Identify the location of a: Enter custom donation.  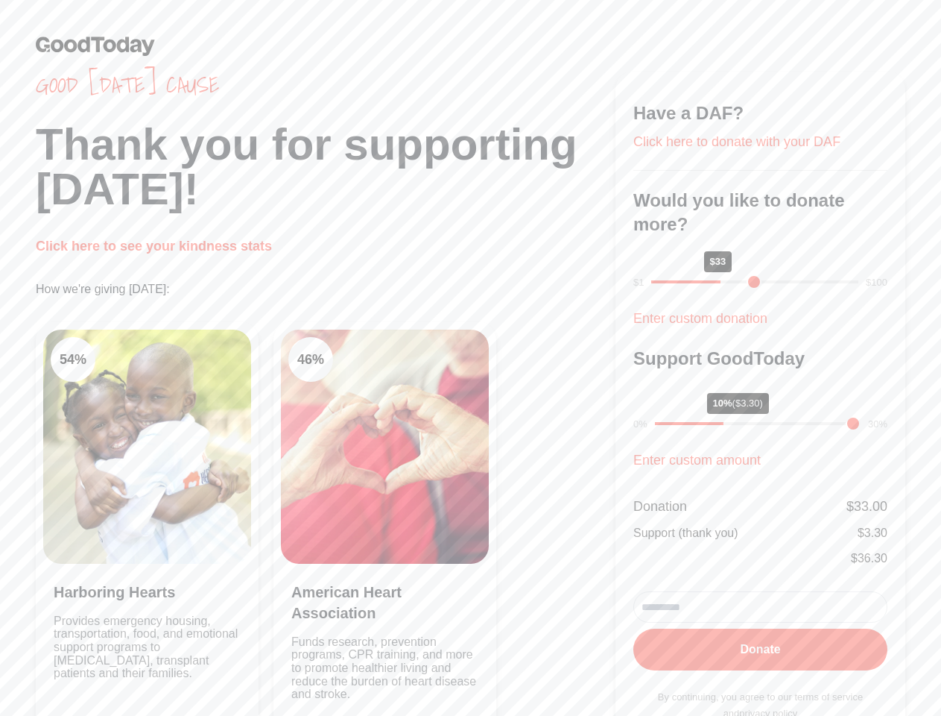
(701, 318).